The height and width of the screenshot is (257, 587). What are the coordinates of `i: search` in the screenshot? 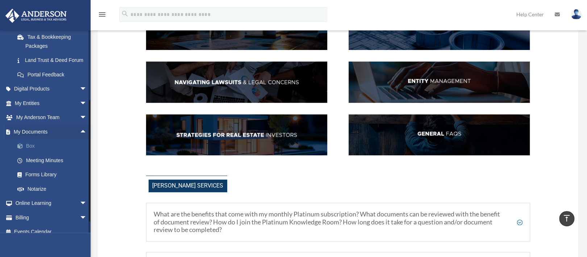 It's located at (125, 14).